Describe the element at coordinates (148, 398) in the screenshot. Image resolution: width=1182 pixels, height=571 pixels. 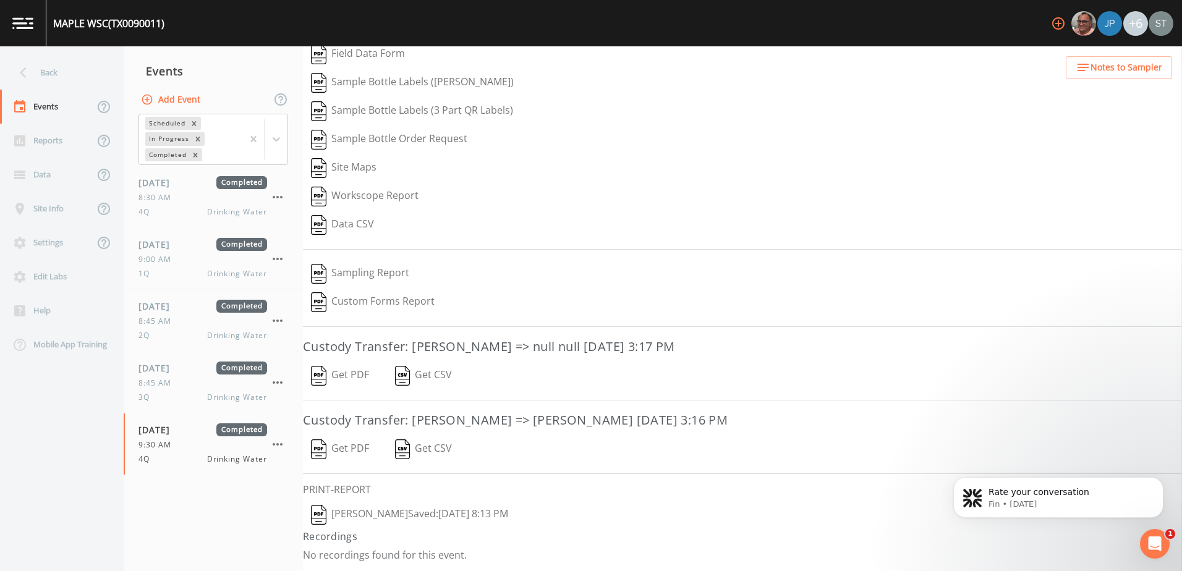
I see `span: 3Q` at that location.